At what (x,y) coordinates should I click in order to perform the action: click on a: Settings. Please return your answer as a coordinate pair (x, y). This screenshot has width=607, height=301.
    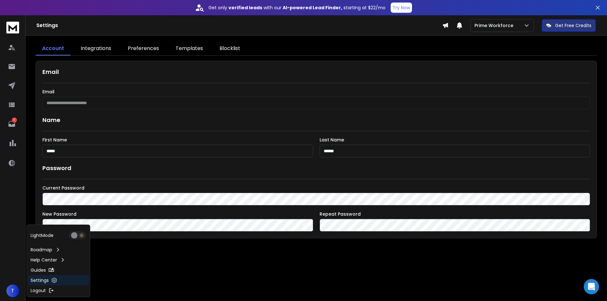
    Looking at the image, I should click on (58, 281).